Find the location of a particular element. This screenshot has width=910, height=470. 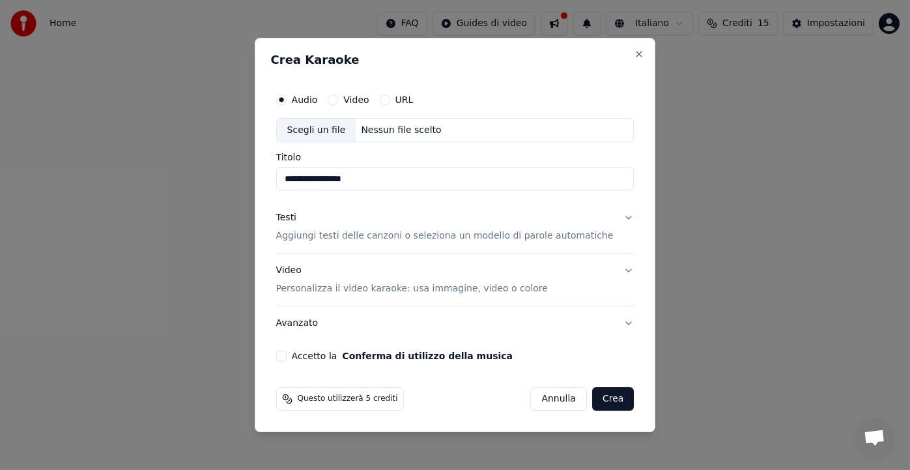

div: Video is located at coordinates (412, 280).